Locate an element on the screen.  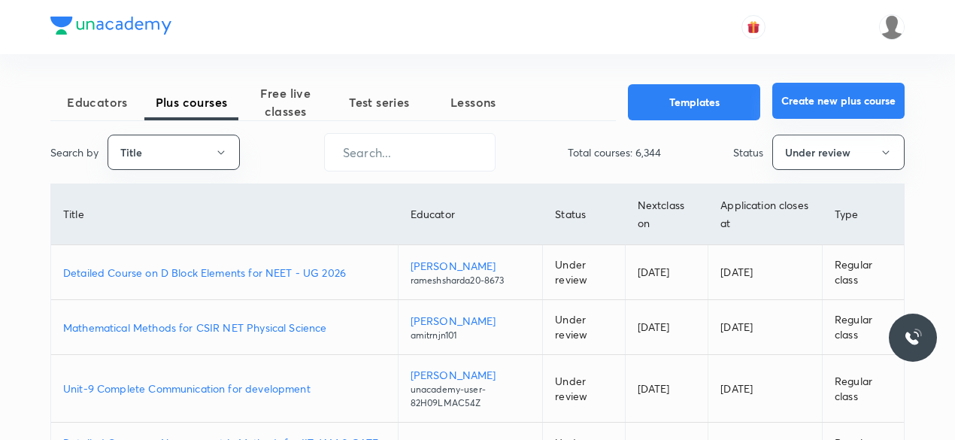
span: Test series is located at coordinates (379, 102).